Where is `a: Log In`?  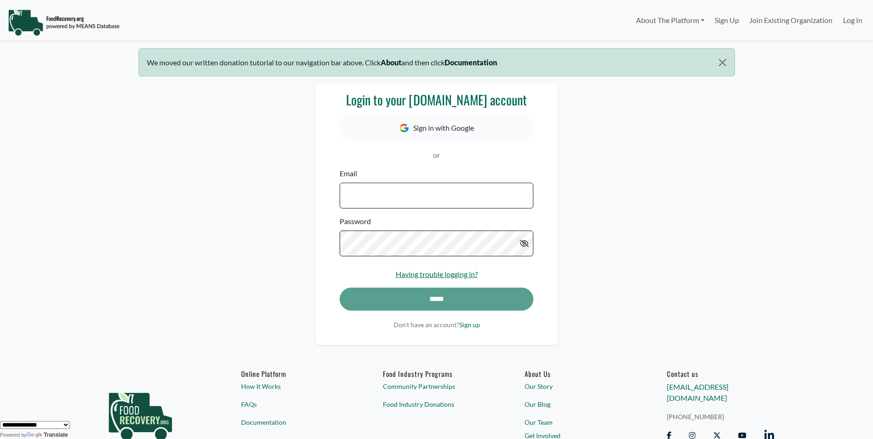
a: Log In is located at coordinates (853, 20).